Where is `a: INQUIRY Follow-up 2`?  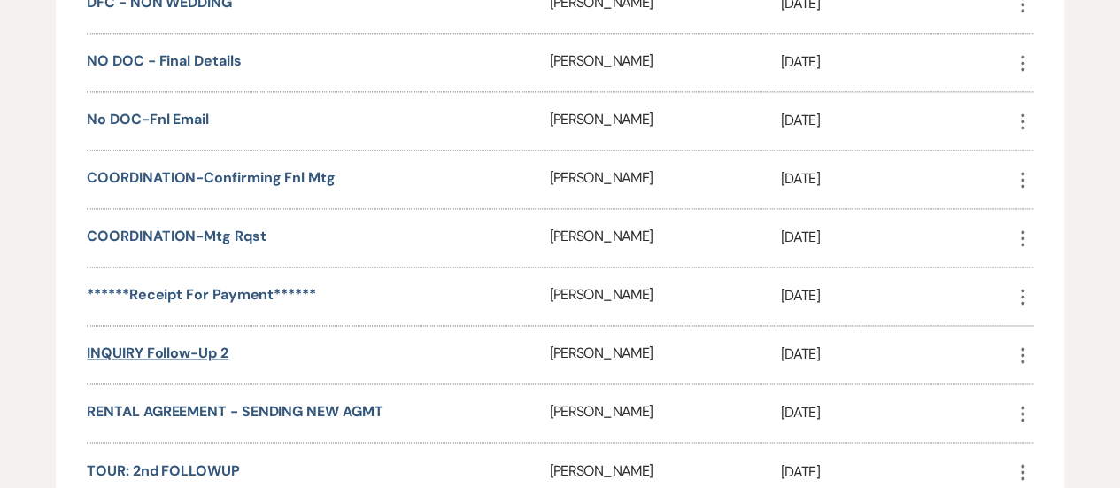 a: INQUIRY Follow-up 2 is located at coordinates (157, 352).